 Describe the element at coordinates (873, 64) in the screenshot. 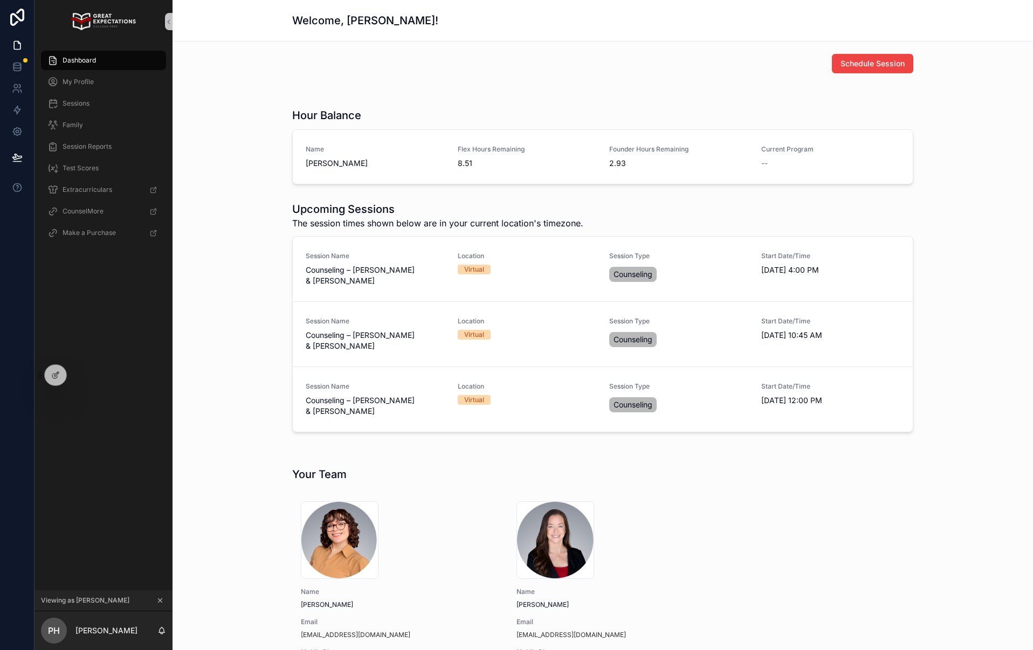

I see `span: Schedule Session` at that location.